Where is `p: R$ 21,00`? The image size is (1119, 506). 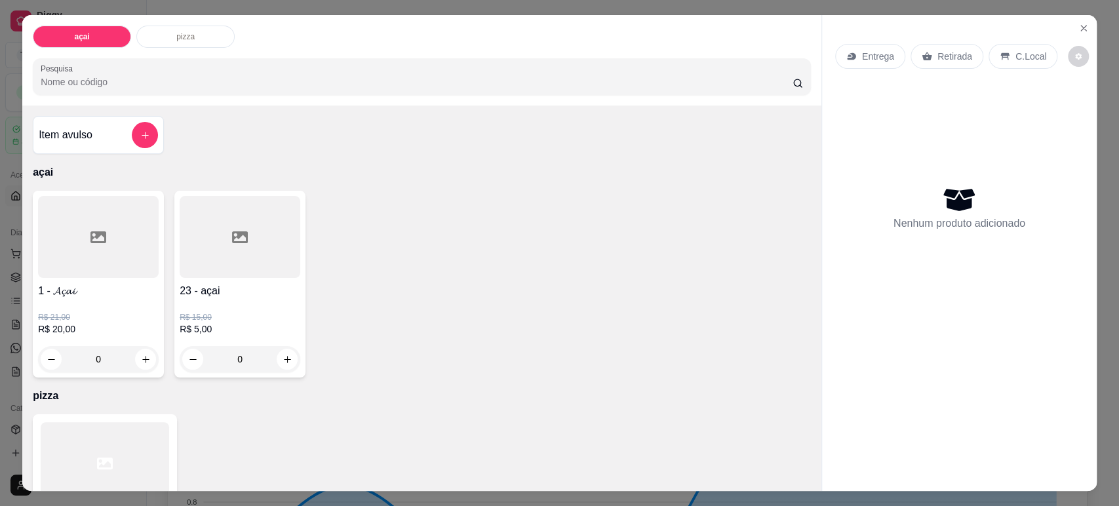
p: R$ 21,00 is located at coordinates (98, 317).